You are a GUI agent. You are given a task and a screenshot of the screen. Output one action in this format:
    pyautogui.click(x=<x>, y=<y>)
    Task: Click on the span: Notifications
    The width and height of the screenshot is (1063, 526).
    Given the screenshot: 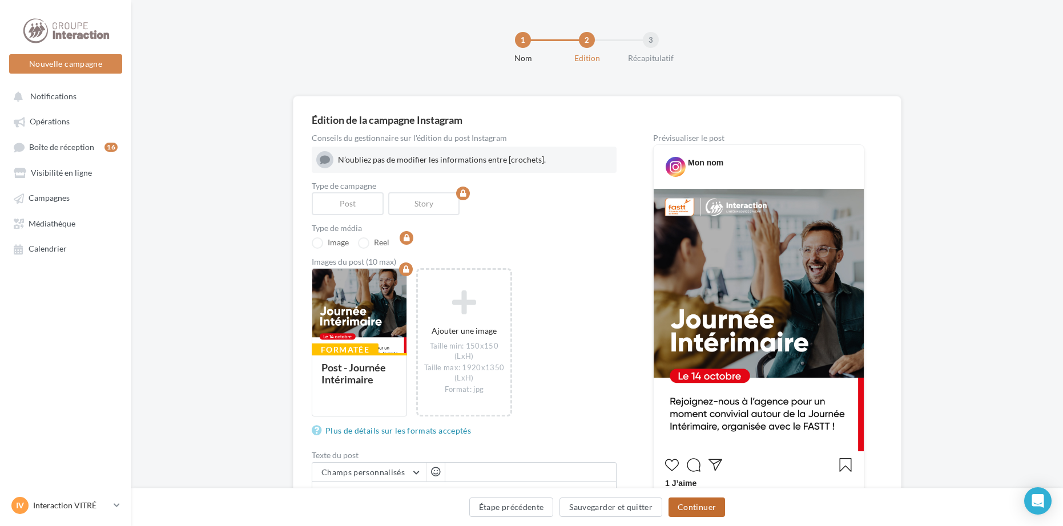 What is the action you would take?
    pyautogui.click(x=53, y=96)
    